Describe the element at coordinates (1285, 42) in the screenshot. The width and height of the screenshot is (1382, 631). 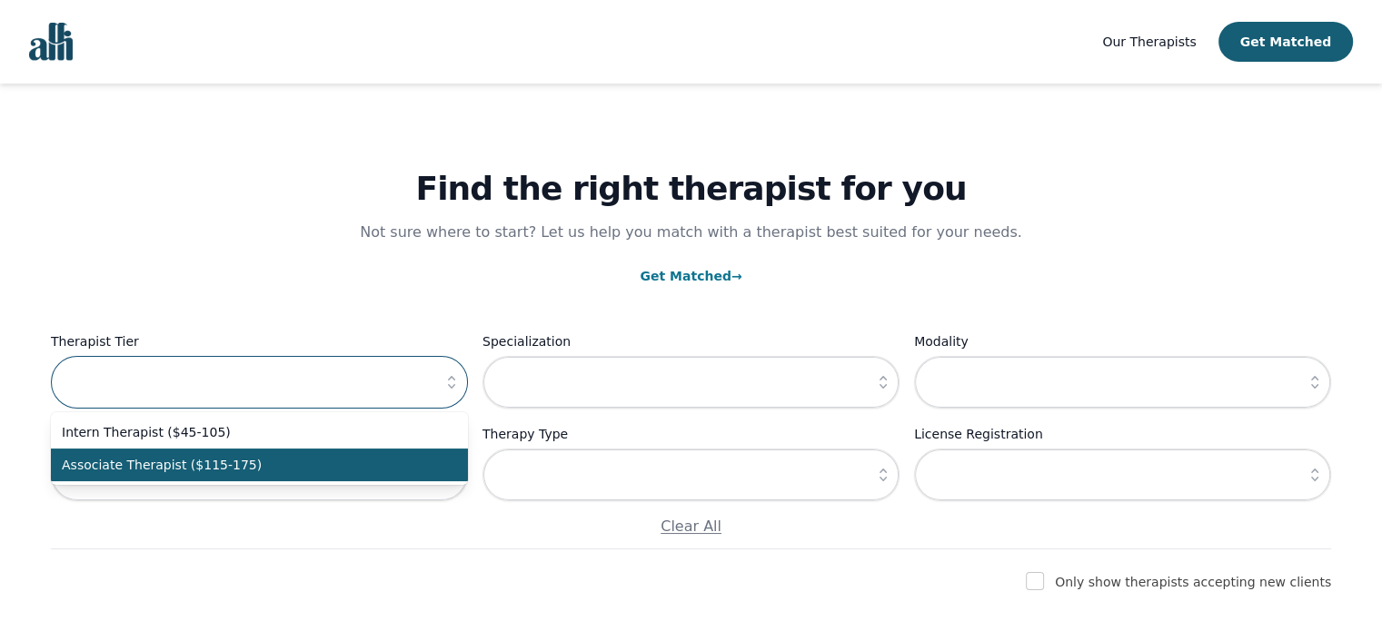
I see `button: Get Matched` at that location.